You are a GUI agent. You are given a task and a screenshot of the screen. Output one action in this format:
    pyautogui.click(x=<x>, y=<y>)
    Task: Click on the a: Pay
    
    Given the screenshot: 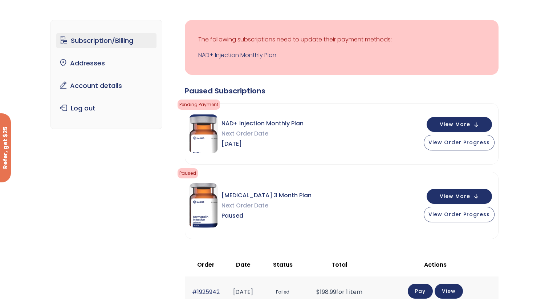 What is the action you would take?
    pyautogui.click(x=420, y=291)
    